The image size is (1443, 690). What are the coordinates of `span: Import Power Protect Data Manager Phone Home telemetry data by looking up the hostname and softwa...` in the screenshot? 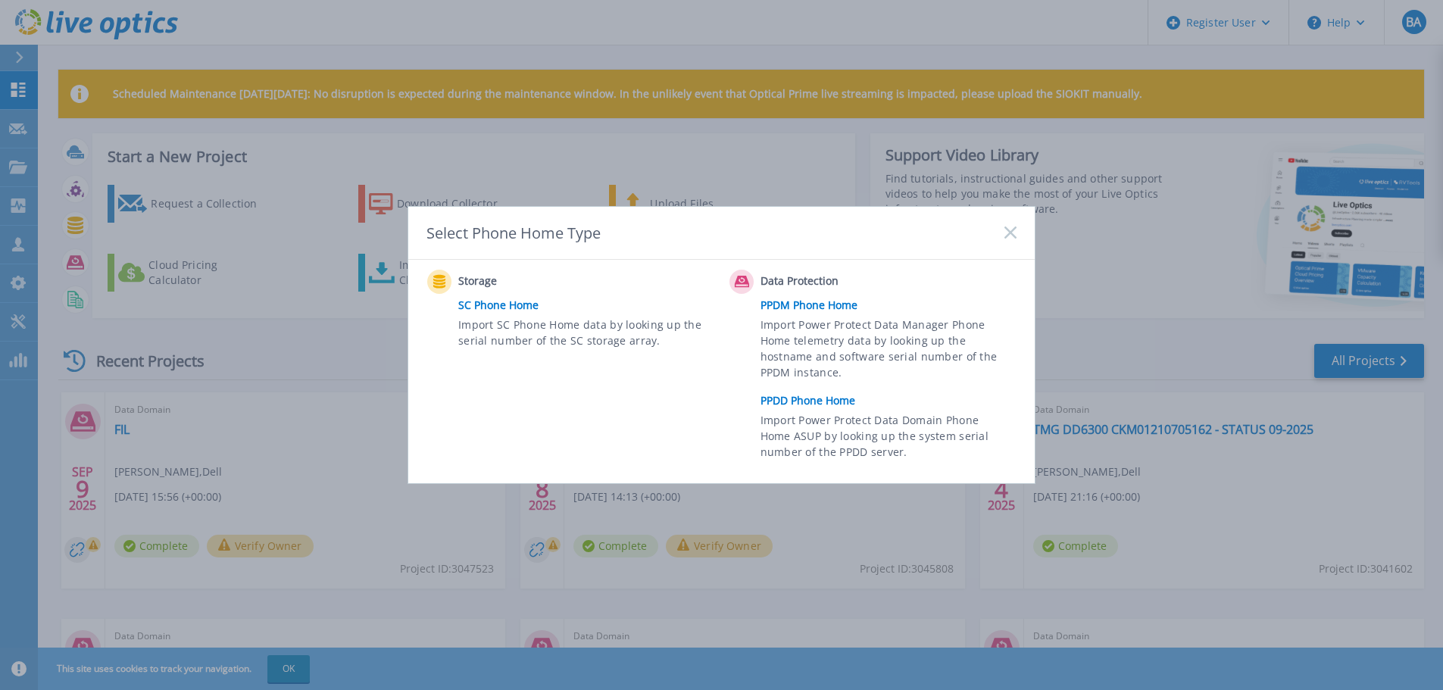 It's located at (886, 352).